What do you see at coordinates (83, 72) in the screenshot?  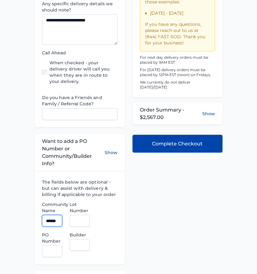 I see `label: When checked - your delivery driver will call you when they are in route to your delivery.` at bounding box center [83, 72].